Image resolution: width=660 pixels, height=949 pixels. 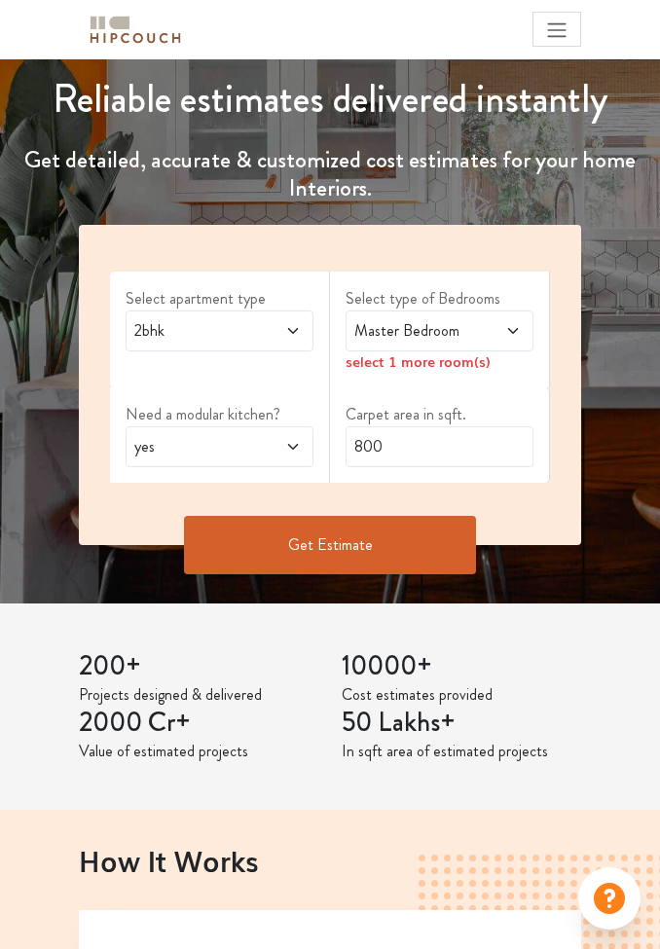 I want to click on input: Enter area sqft, so click(x=439, y=447).